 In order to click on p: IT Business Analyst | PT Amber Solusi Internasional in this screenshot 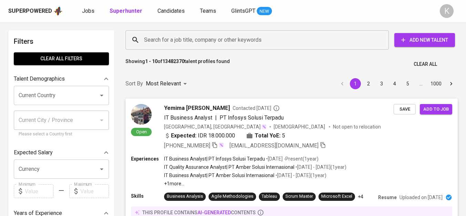, I will do `click(219, 175)`.